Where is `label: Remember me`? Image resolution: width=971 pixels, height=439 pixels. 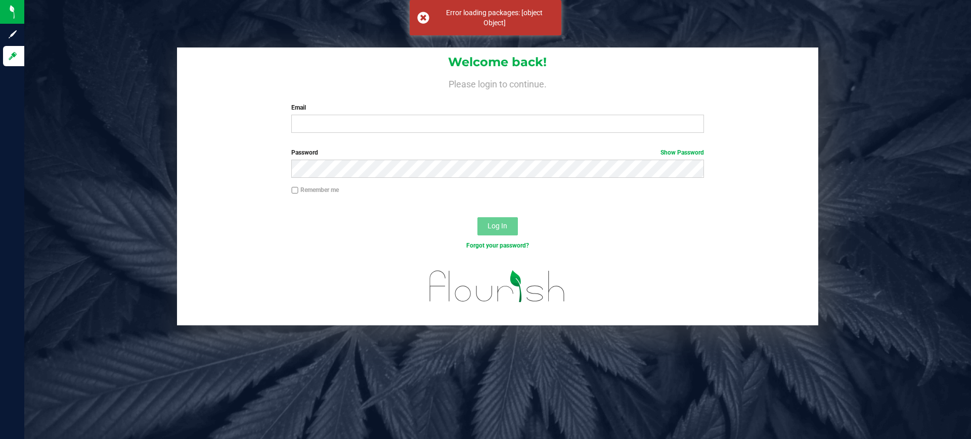
label: Remember me is located at coordinates (315, 190).